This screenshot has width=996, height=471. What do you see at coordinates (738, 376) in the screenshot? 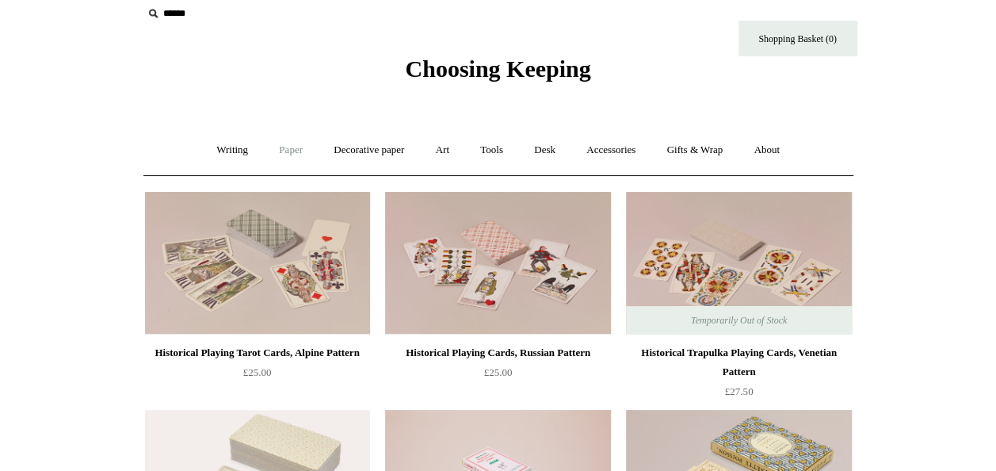
I see `a: Historical Trapulka Playing Cards, Venetian Pattern £27.50` at bounding box center [738, 376].